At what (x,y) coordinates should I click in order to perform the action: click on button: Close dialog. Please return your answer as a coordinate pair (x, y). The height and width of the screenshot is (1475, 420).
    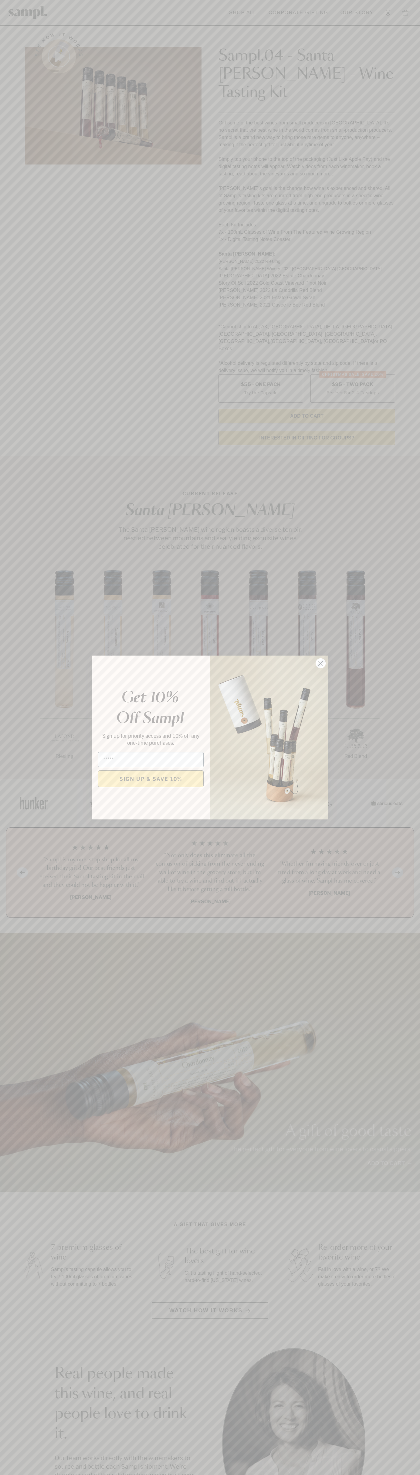
    Looking at the image, I should click on (321, 663).